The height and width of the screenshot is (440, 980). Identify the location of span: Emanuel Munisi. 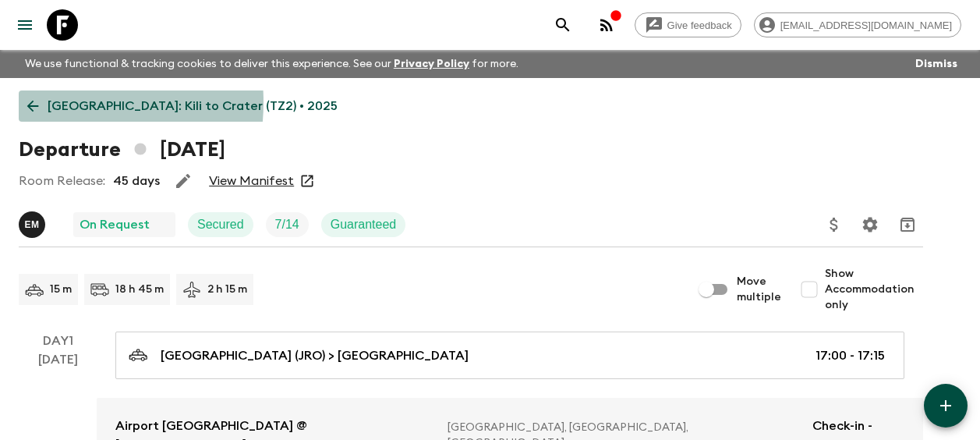
(34, 222).